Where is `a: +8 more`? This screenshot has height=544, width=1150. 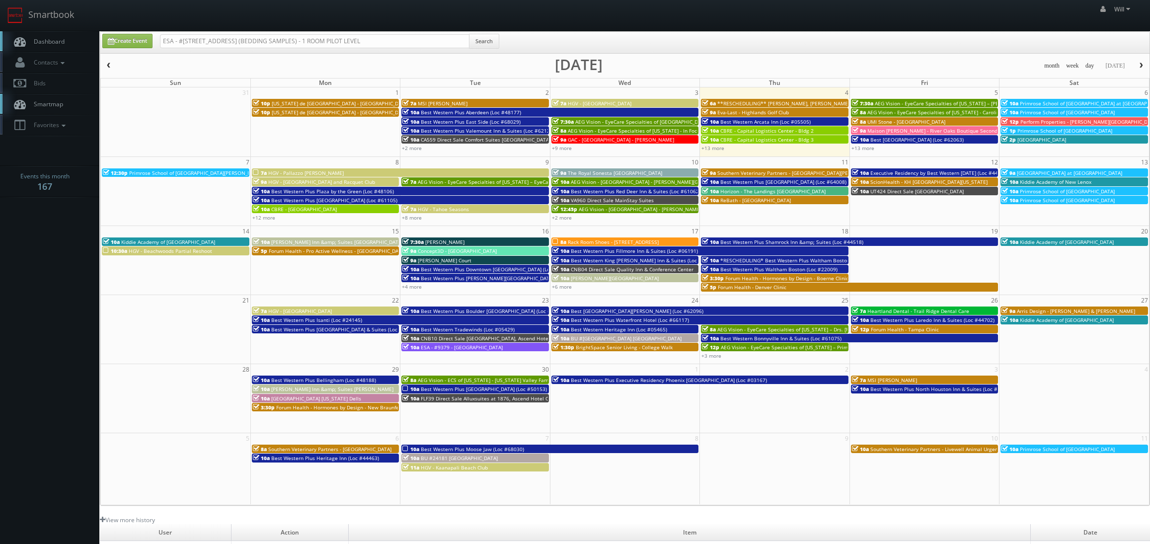 a: +8 more is located at coordinates (412, 218).